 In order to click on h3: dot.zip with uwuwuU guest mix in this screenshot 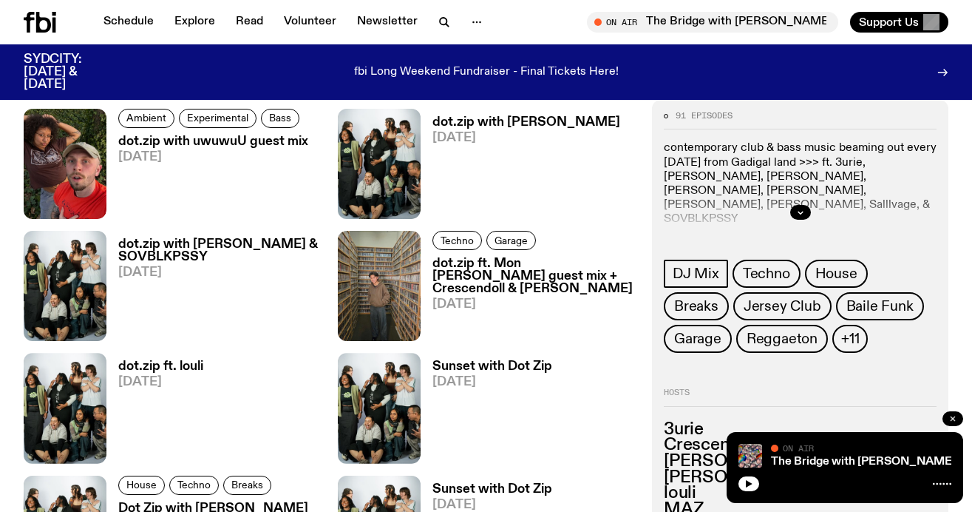, I will do `click(213, 141)`.